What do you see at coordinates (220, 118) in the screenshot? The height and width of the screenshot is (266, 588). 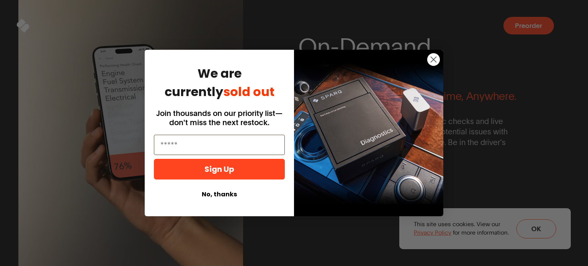 I see `span: Join thousands on our priority list—don't miss the next restock.` at bounding box center [220, 118].